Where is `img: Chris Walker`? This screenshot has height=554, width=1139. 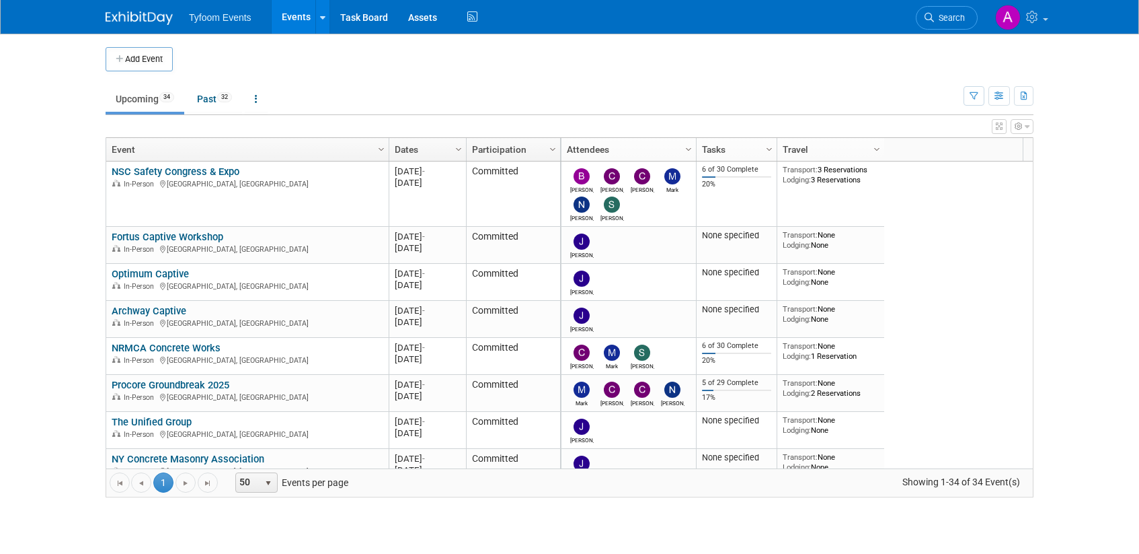
img: Chris Walker is located at coordinates (642, 389).